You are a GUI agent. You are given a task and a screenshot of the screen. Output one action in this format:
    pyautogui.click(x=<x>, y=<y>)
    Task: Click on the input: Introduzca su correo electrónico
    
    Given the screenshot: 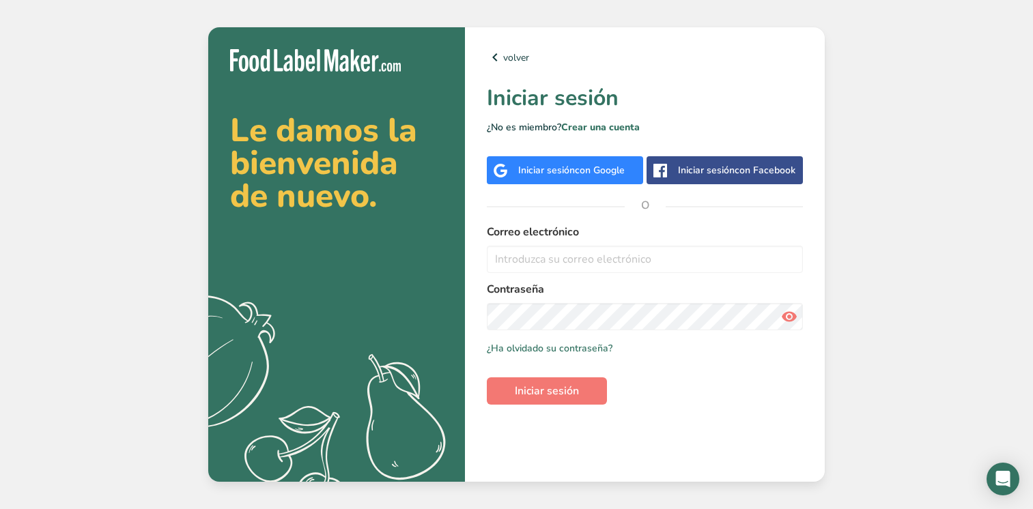 What is the action you would take?
    pyautogui.click(x=644, y=259)
    